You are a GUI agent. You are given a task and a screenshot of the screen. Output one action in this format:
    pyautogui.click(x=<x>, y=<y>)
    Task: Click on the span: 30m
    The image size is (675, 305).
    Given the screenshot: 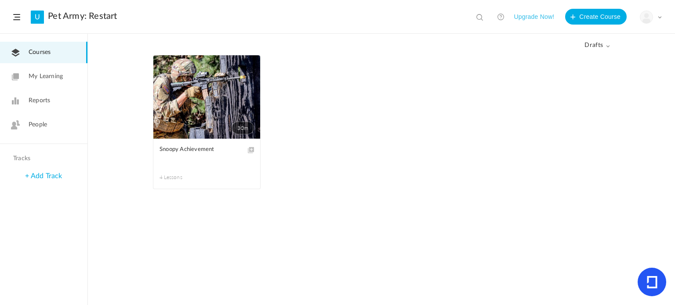 What is the action you would take?
    pyautogui.click(x=243, y=128)
    